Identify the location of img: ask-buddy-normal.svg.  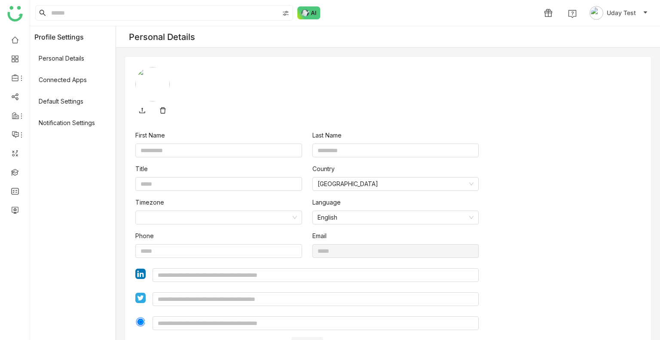
(309, 13).